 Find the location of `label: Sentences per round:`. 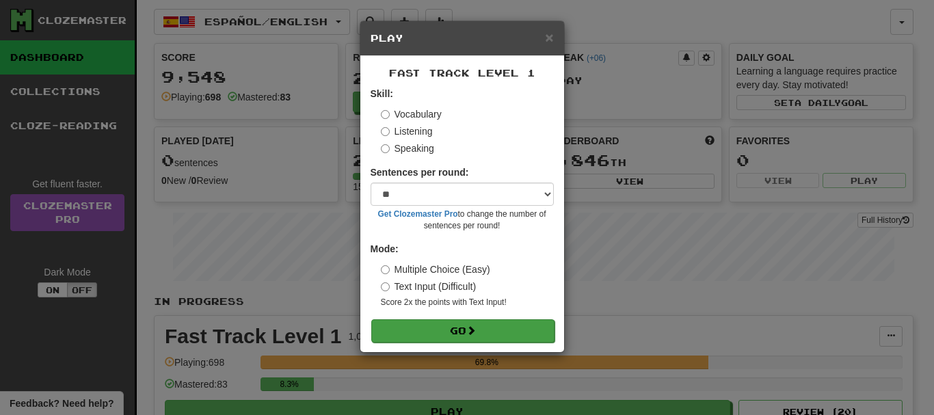

label: Sentences per round: is located at coordinates (420, 172).